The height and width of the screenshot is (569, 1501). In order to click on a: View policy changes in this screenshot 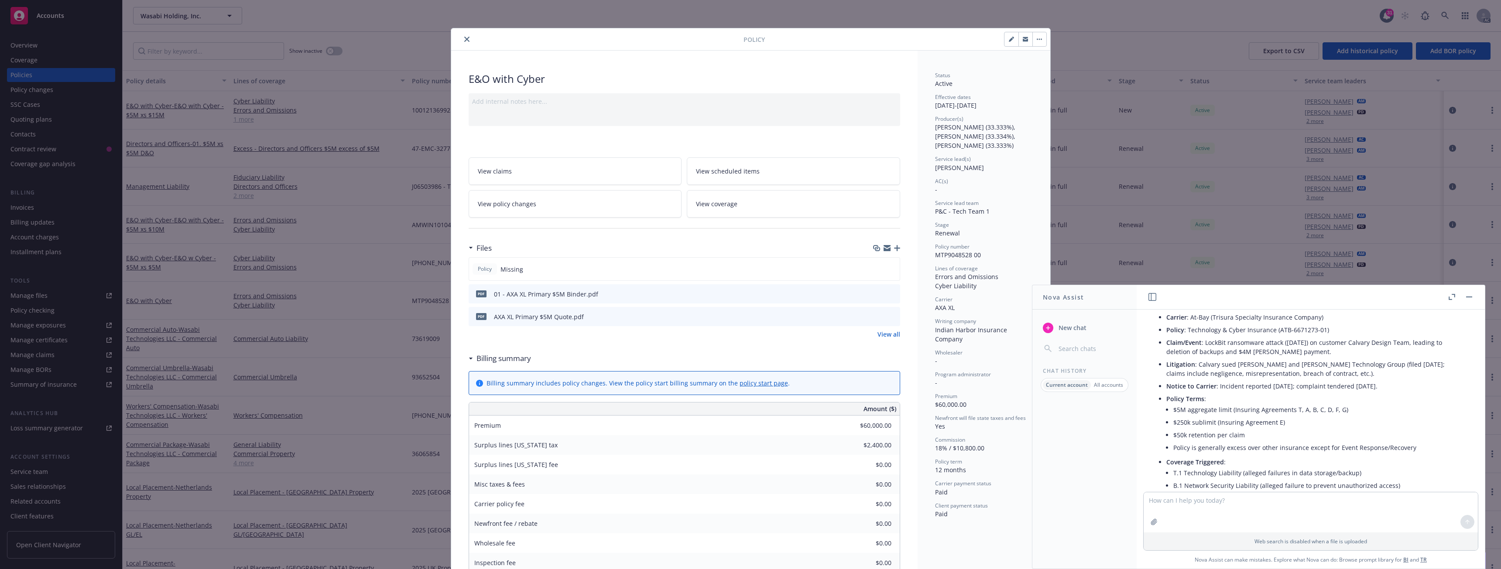, I will do `click(575, 204)`.